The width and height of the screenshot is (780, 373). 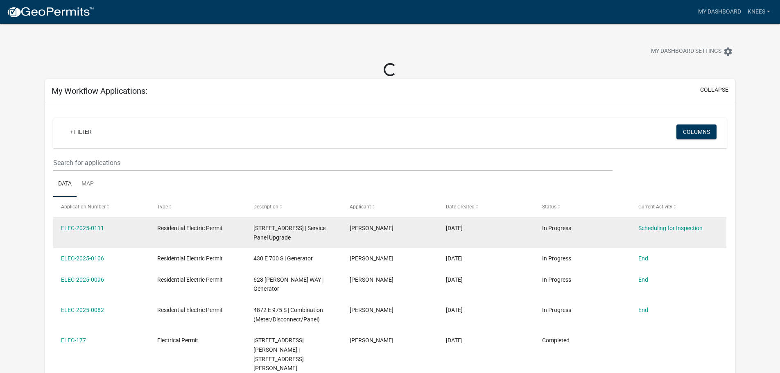 I want to click on a: ELEC-2025-0111, so click(x=82, y=228).